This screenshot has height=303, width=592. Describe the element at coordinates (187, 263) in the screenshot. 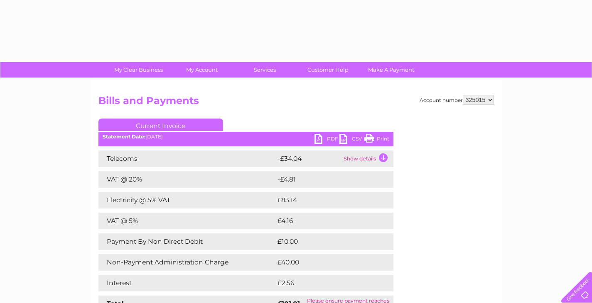

I see `td: Non-Payment Administration Charge` at that location.